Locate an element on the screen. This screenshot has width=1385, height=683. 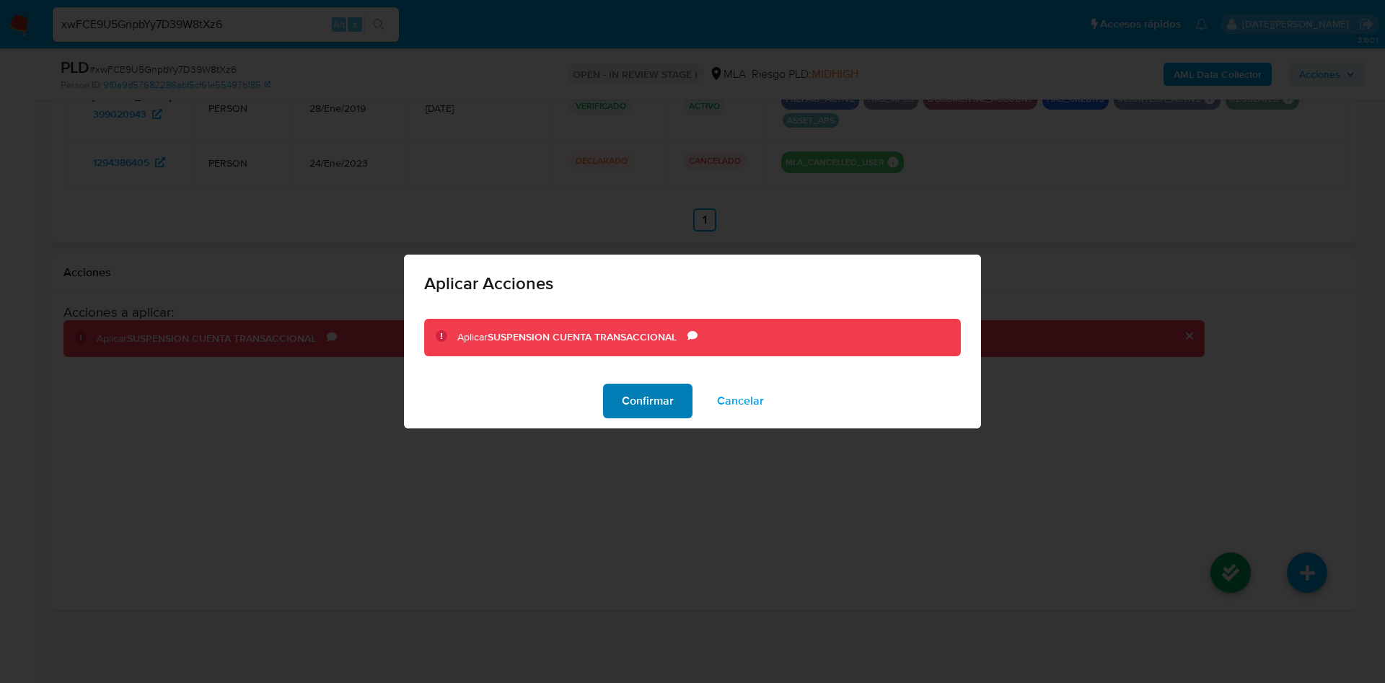
button: Confirmar is located at coordinates (648, 401).